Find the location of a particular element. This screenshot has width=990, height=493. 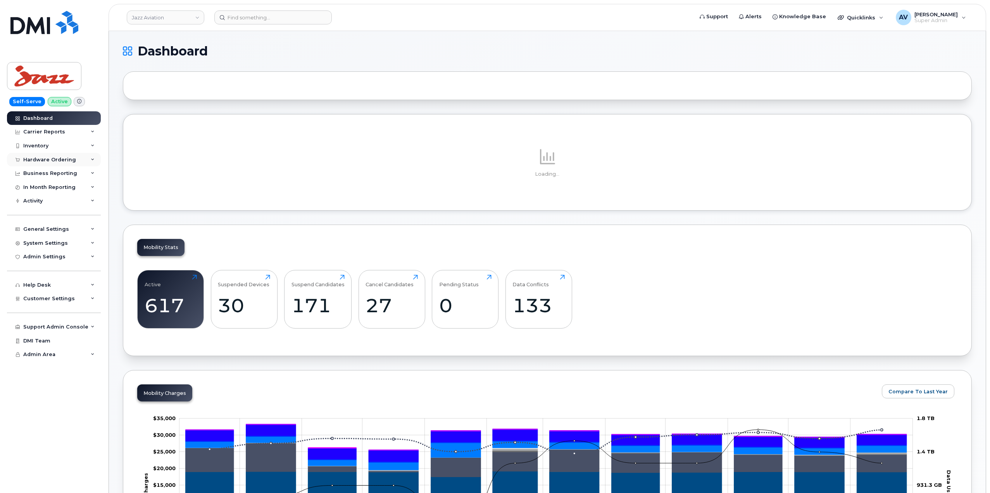

tspan: 931.3 GB is located at coordinates (929, 485).